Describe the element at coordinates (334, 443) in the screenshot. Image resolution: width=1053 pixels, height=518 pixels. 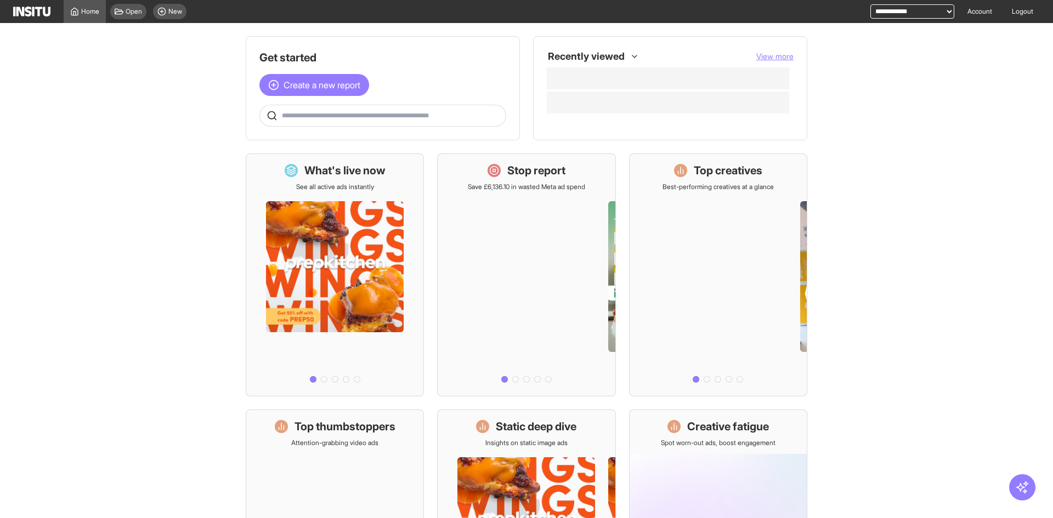
I see `p: Attention-grabbing video ads` at that location.